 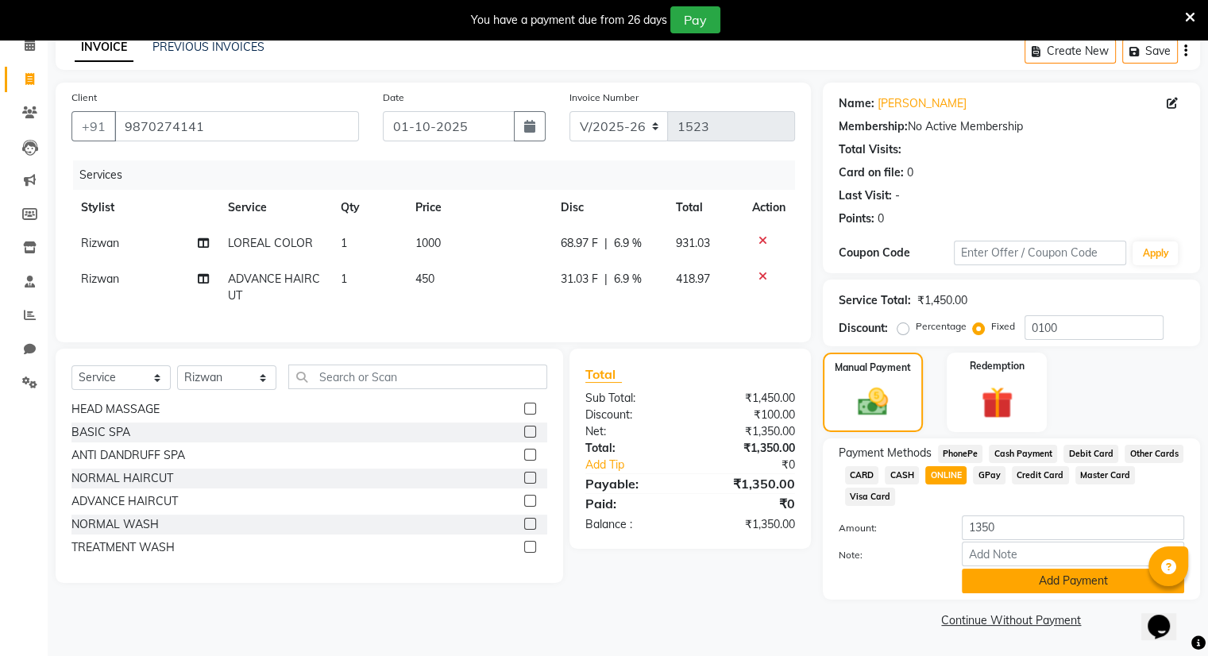 What do you see at coordinates (1011, 126) in the screenshot?
I see `div: No Active Membership` at bounding box center [1011, 126].